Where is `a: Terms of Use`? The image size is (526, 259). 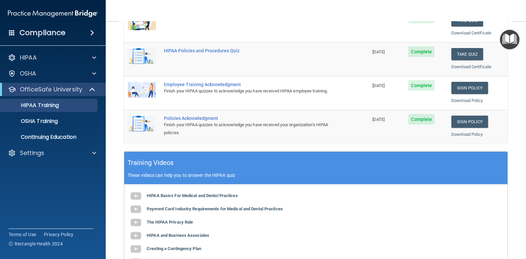 a: Terms of Use is located at coordinates (22, 234).